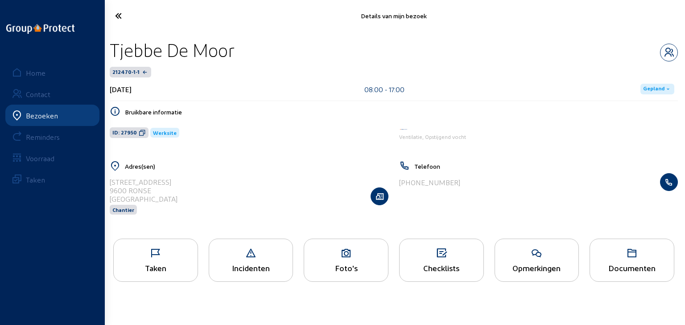 The width and height of the screenshot is (685, 325). What do you see at coordinates (40, 158) in the screenshot?
I see `div: Voorraad` at bounding box center [40, 158].